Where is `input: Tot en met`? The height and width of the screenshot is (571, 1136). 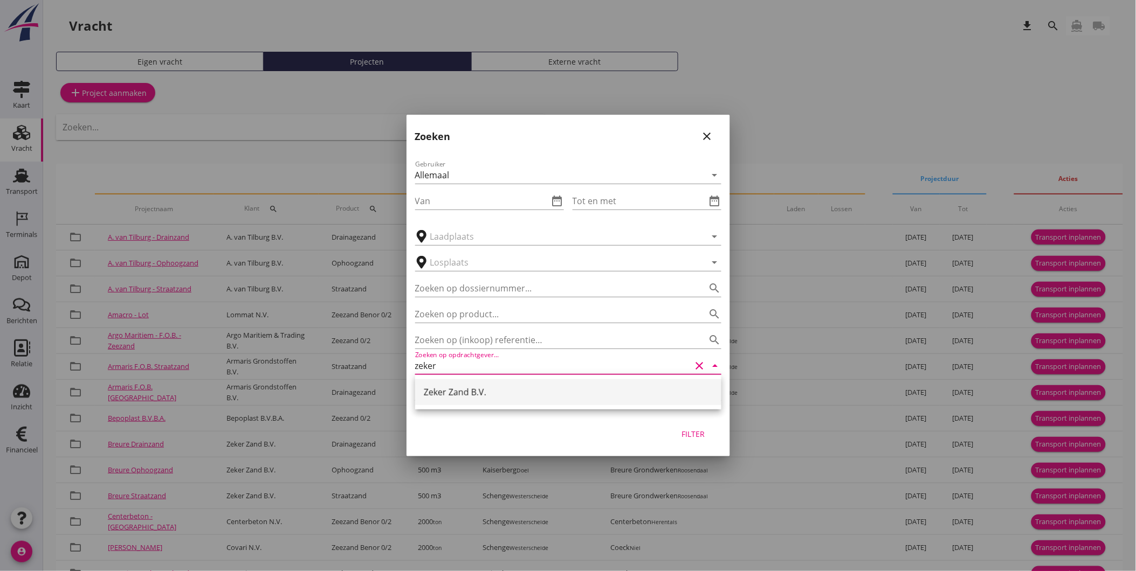 input: Tot en met is located at coordinates (639, 201).